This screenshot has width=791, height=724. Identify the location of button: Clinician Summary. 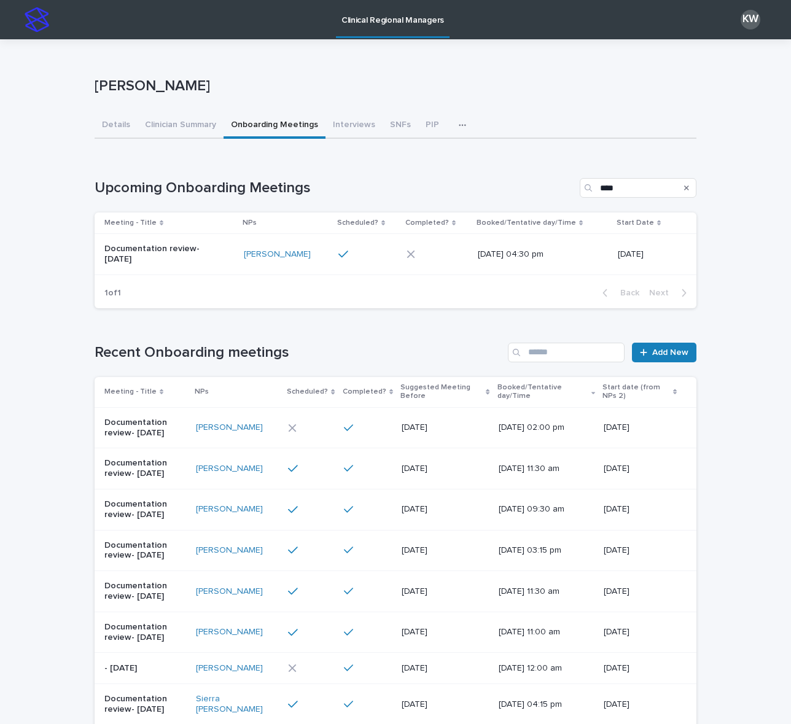
(181, 126).